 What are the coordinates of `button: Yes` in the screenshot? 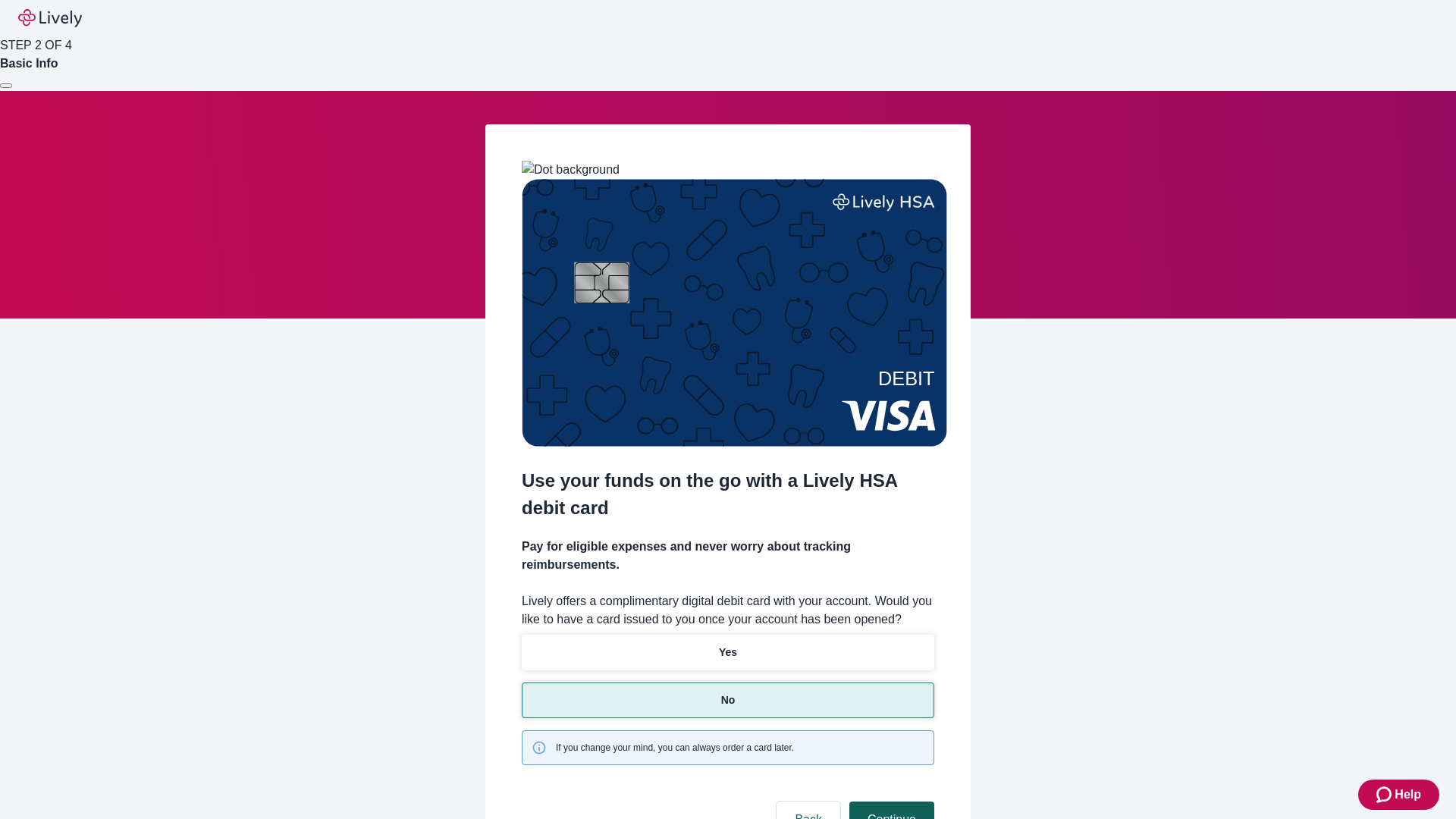 It's located at (728, 652).